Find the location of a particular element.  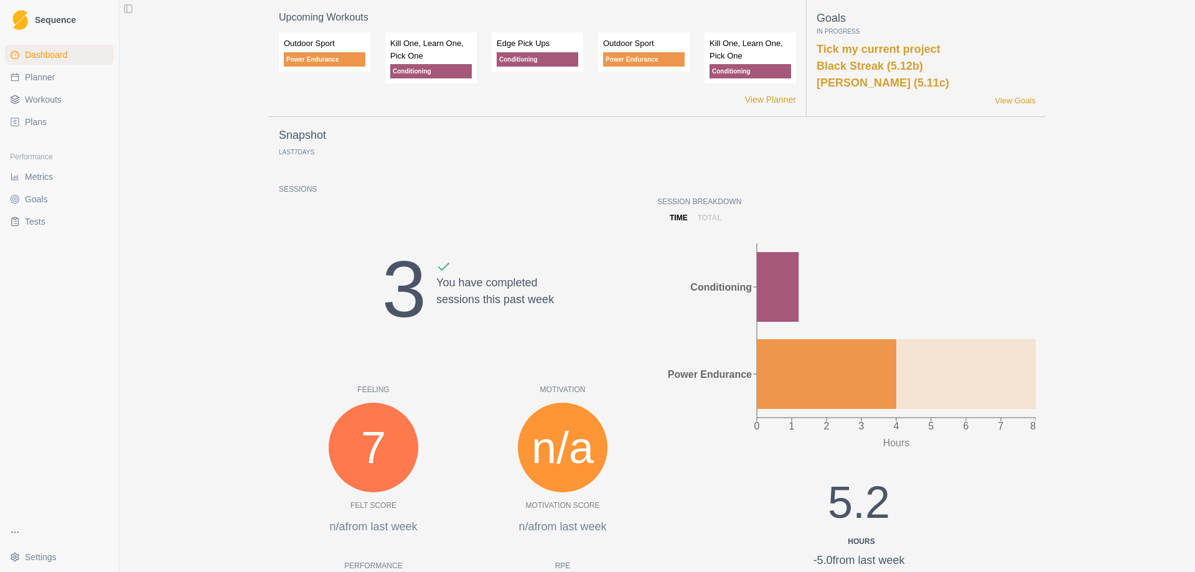

p: Felt Score is located at coordinates (373, 505).